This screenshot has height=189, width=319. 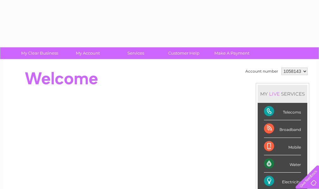 What do you see at coordinates (282, 94) in the screenshot?
I see `div: MY SERVICES` at bounding box center [282, 94].